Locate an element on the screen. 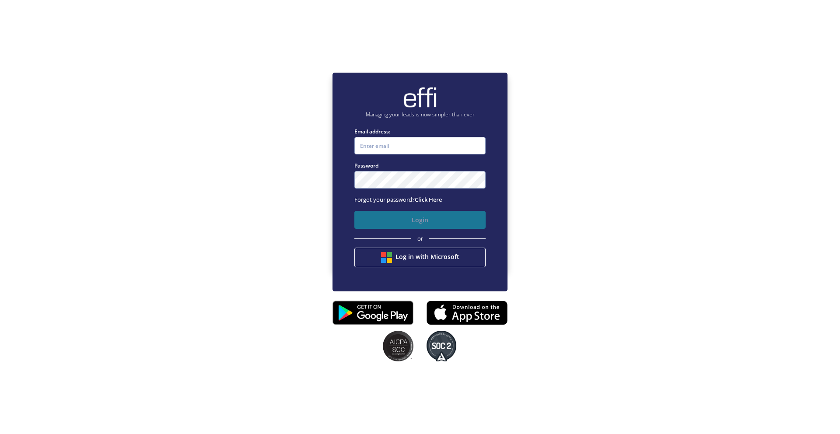 The height and width of the screenshot is (434, 840). label: Email address: is located at coordinates (420, 131).